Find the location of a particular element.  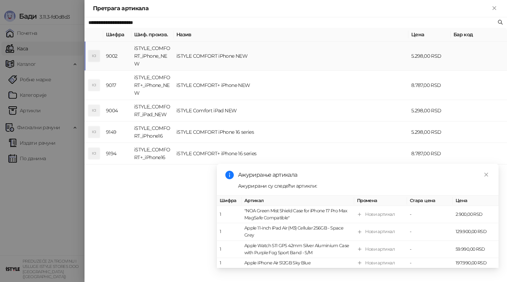

td: iSTYLE Comfort iPad NEW is located at coordinates (291, 110).